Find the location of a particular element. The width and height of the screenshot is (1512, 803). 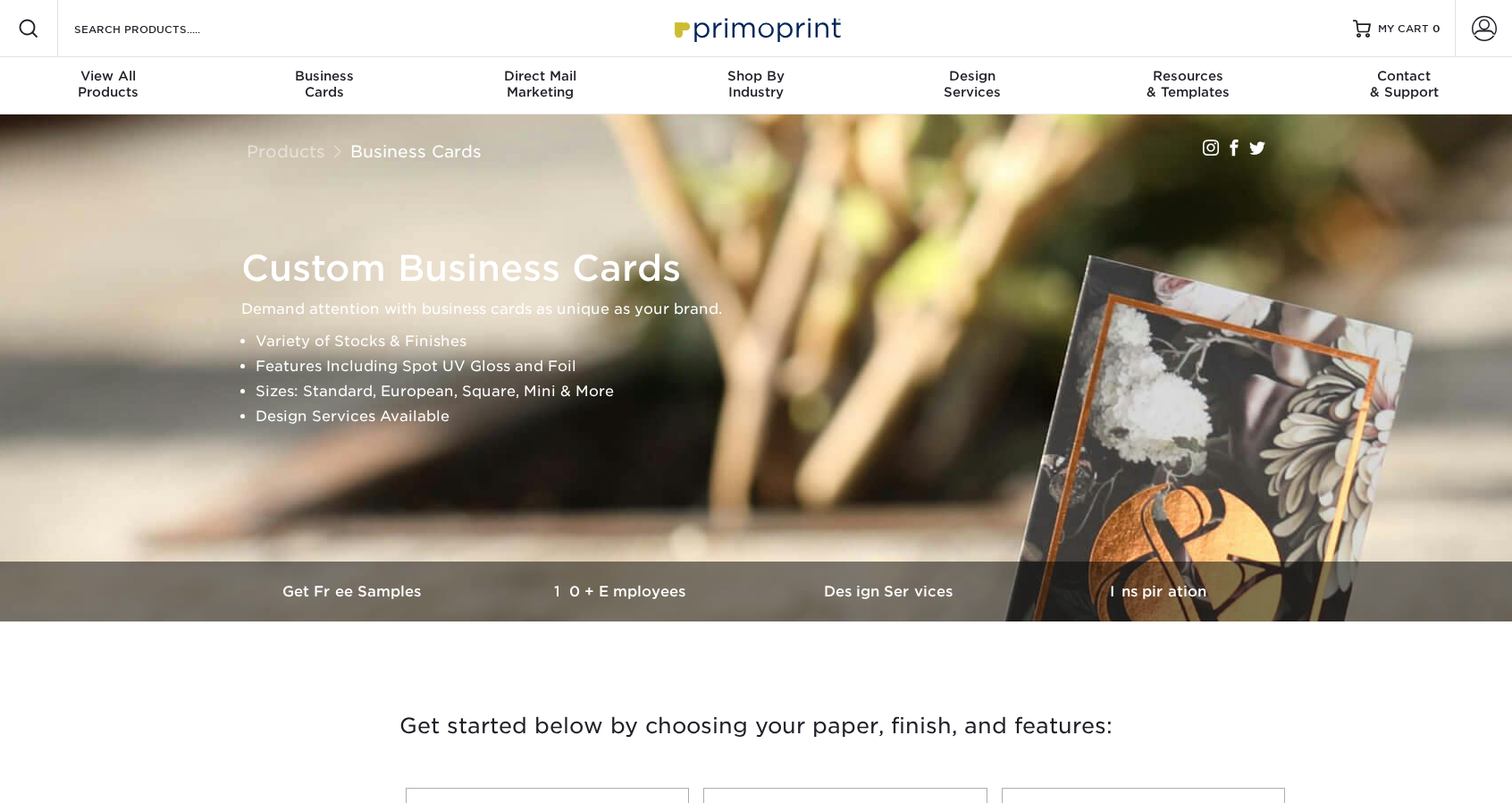

a: Get Free Samples is located at coordinates (354, 591).